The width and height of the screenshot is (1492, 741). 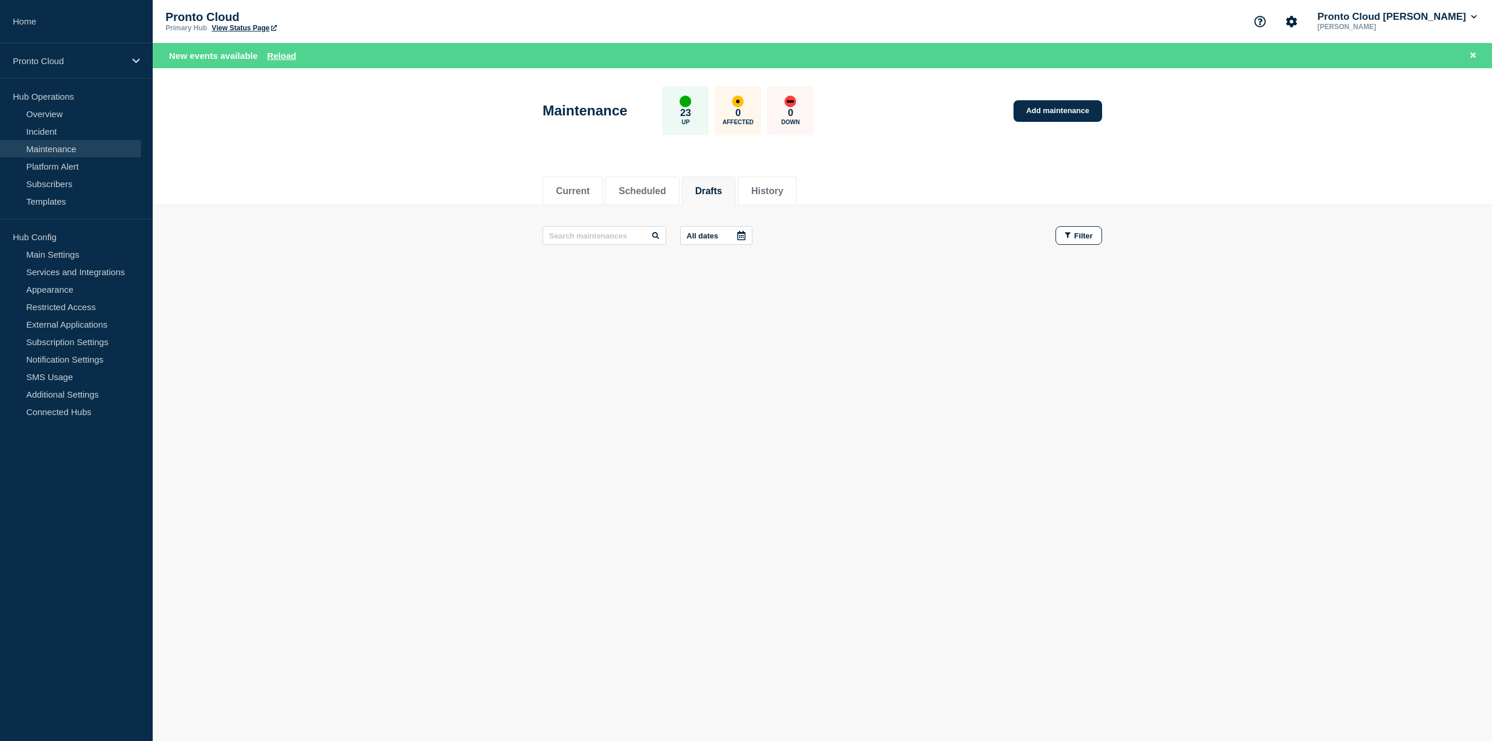 I want to click on button: Reload, so click(x=281, y=55).